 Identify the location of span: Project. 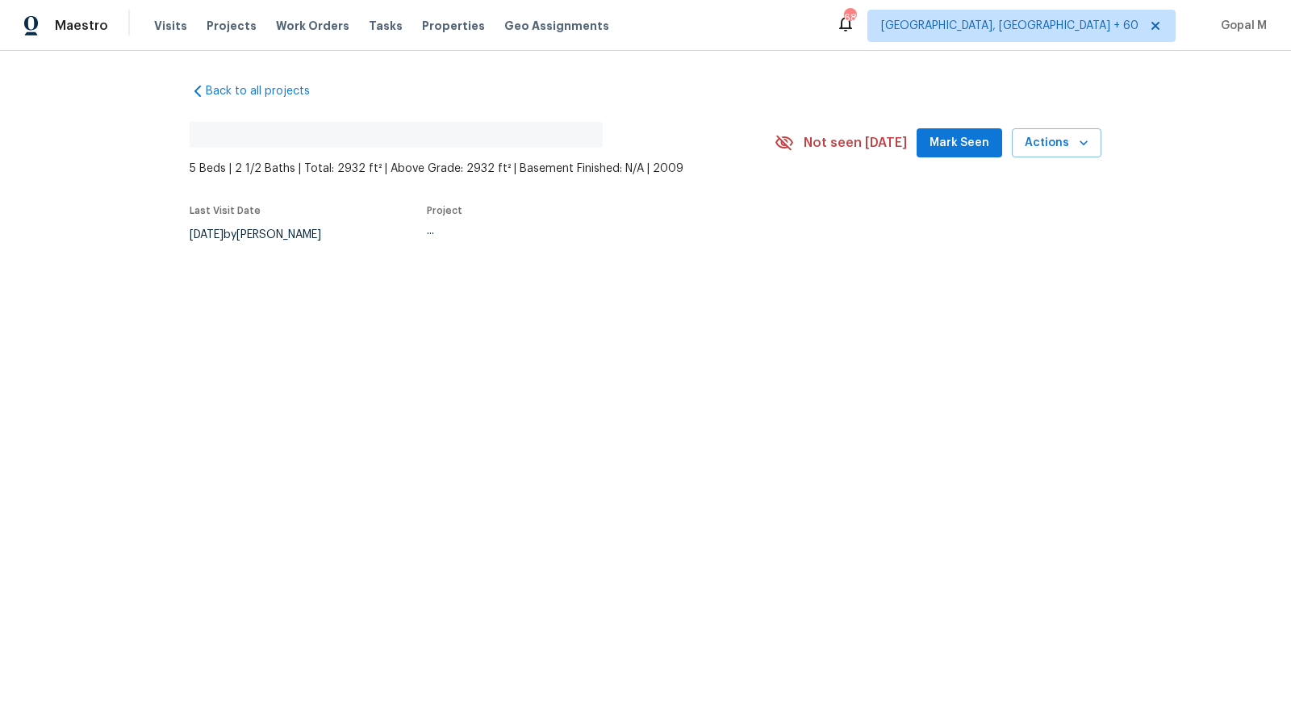
(445, 211).